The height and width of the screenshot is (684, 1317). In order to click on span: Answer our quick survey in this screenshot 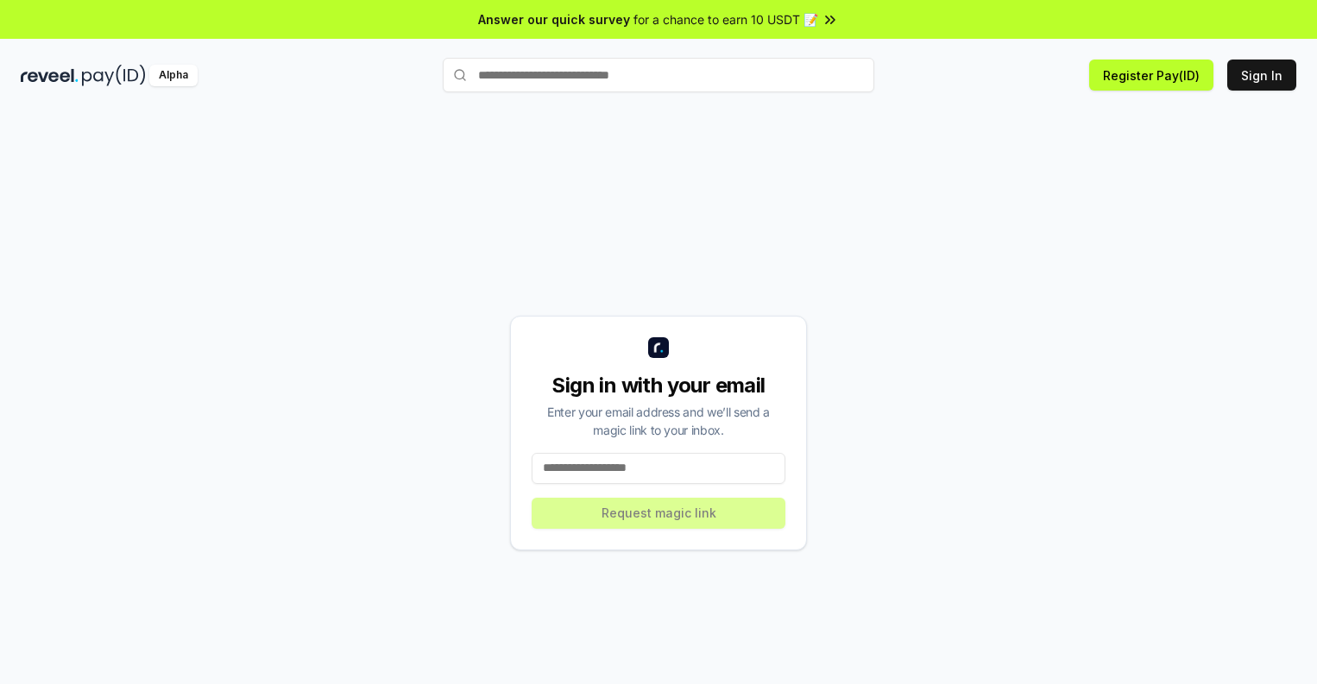, I will do `click(554, 19)`.